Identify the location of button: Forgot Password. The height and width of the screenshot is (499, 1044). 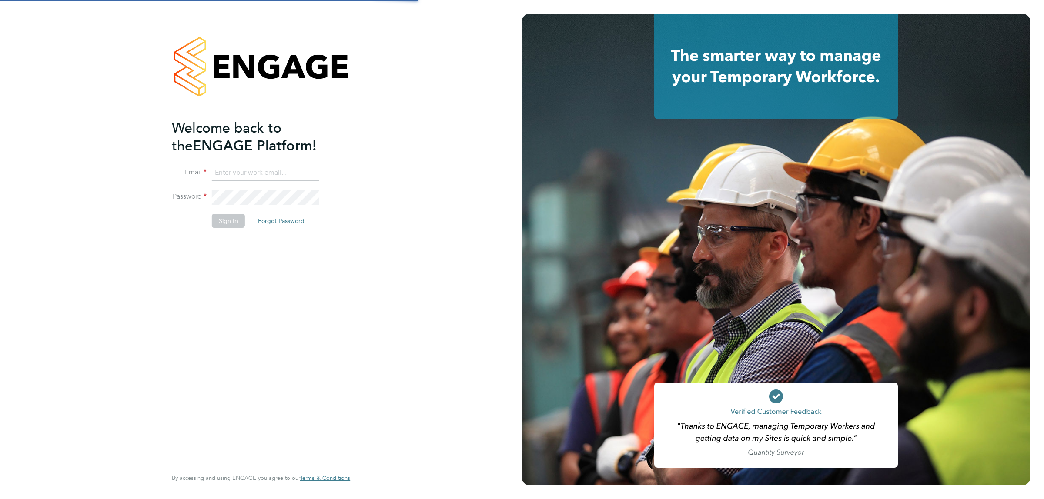
(281, 221).